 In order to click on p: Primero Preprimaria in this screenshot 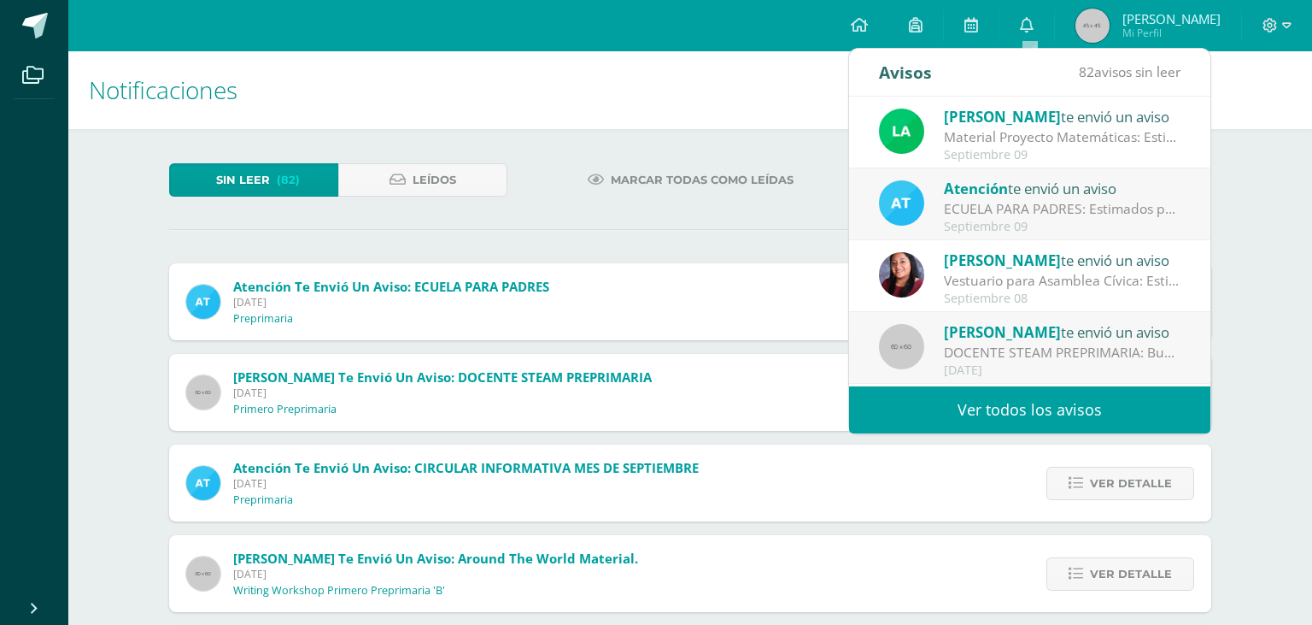, I will do `click(285, 409)`.